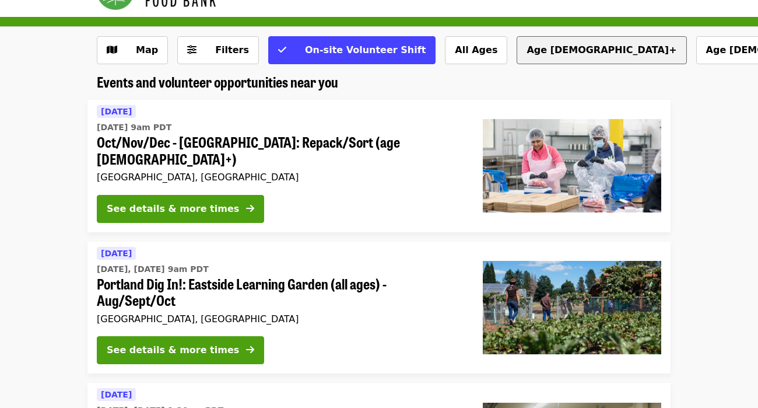 The image size is (758, 408). Describe the element at coordinates (379, 307) in the screenshot. I see `a: See details for "Portland Dig In!: Eastside Learning Garden (all ages) - Aug/Sept/Oct"` at that location.